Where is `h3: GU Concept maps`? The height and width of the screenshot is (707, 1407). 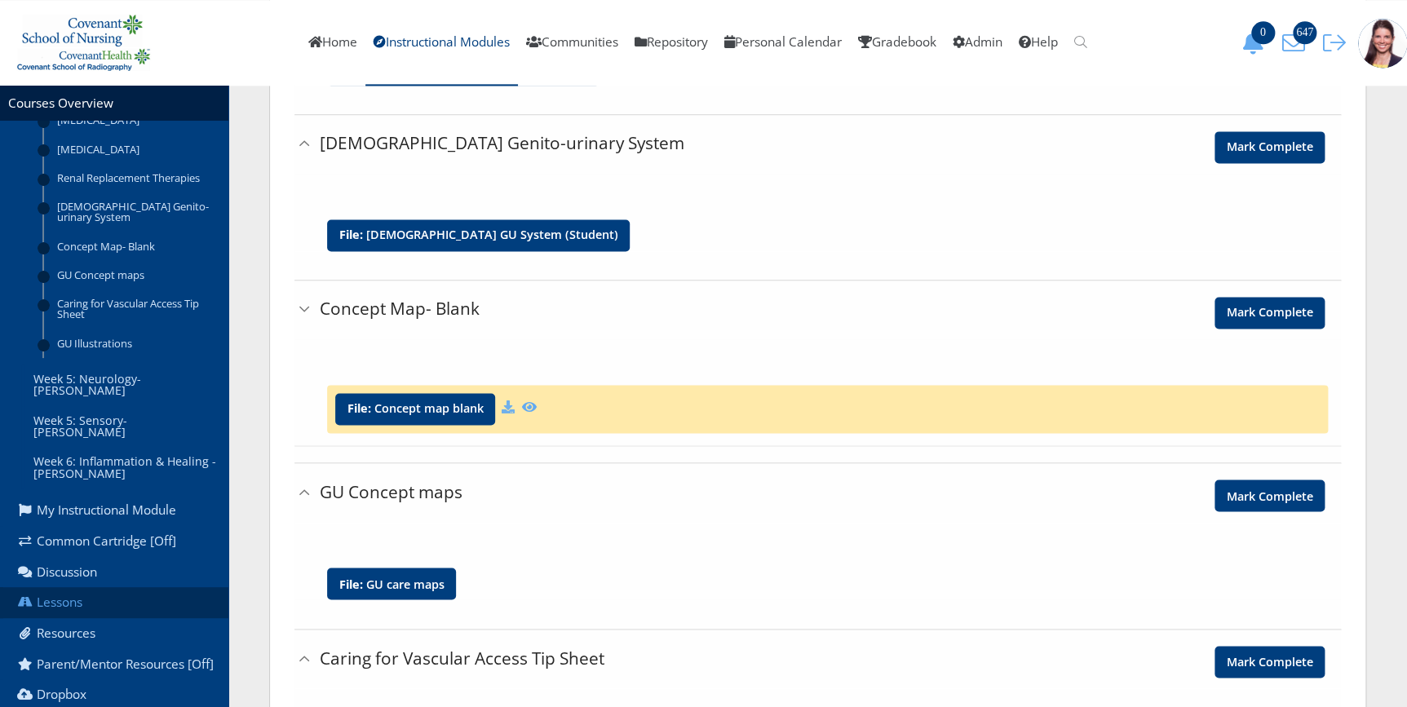
h3: GU Concept maps is located at coordinates (625, 491).